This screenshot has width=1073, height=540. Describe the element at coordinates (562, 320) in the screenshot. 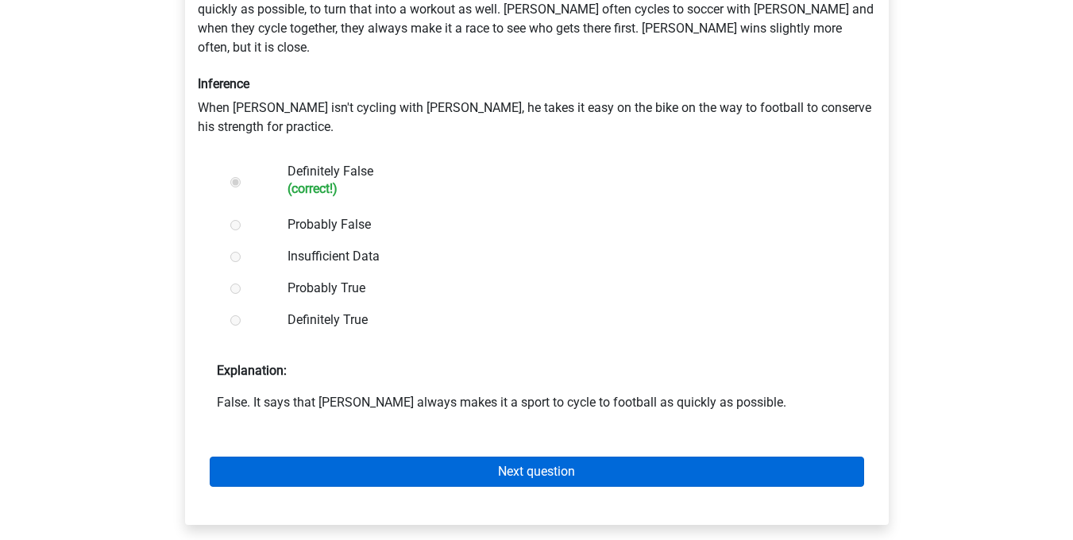

I see `label: Definitely True` at that location.